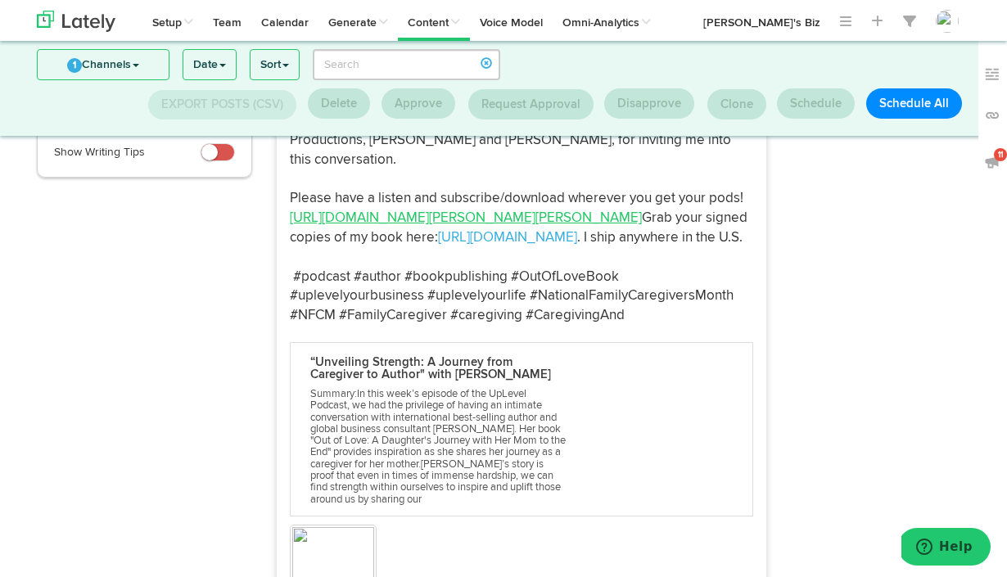  What do you see at coordinates (1001, 155) in the screenshot?
I see `span: 11` at bounding box center [1001, 155].